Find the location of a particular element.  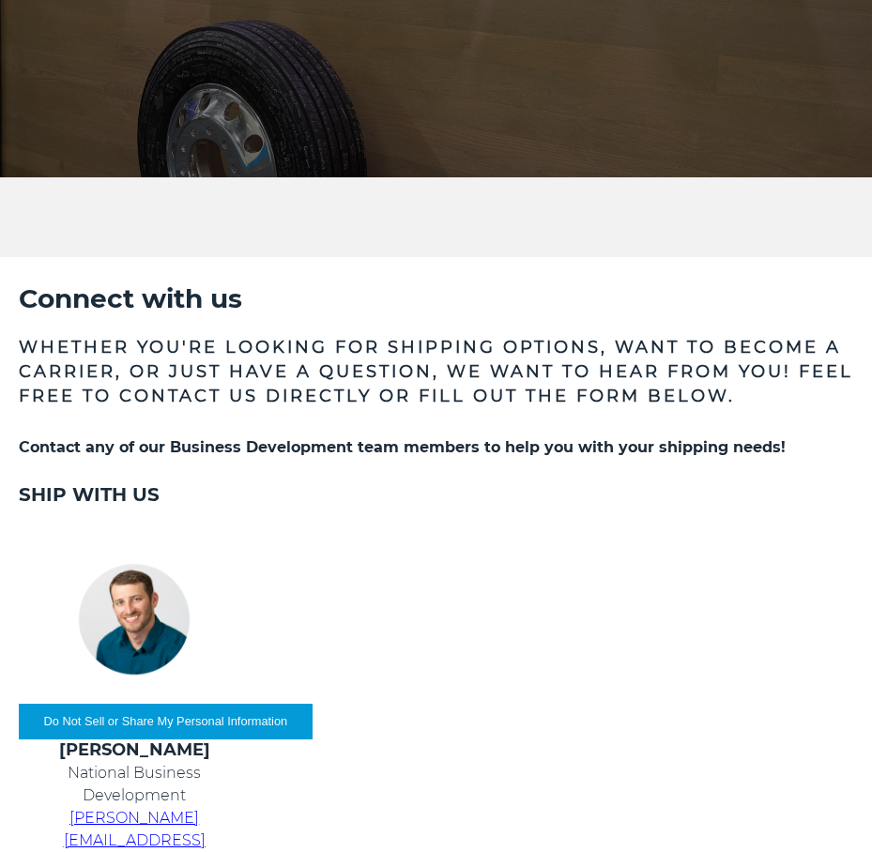

h2: Connect with us is located at coordinates (436, 299).